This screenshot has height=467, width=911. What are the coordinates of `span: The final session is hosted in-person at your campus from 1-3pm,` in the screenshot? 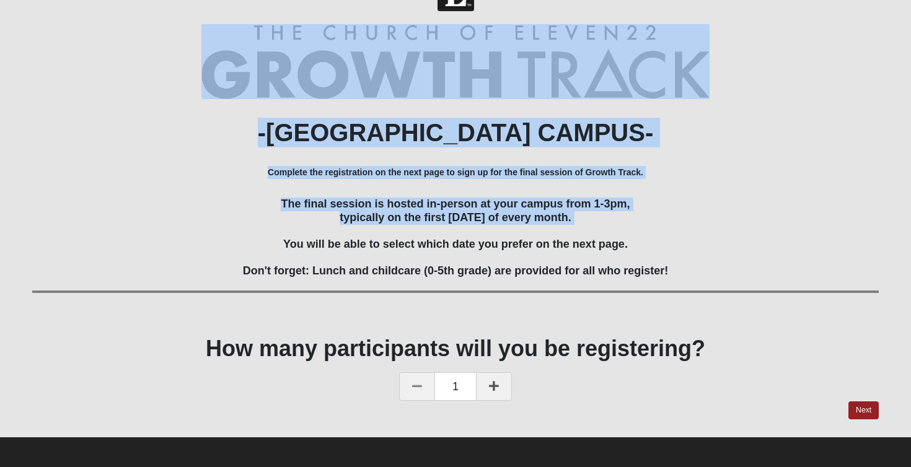 It's located at (455, 204).